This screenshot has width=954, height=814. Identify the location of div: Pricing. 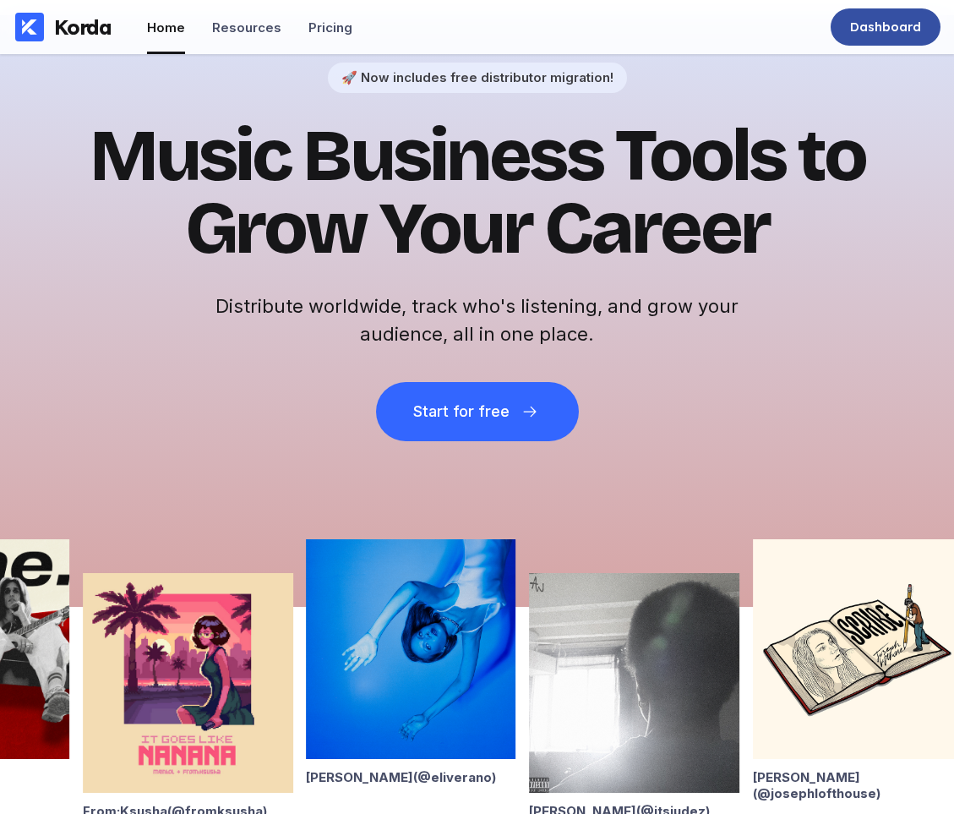
(330, 27).